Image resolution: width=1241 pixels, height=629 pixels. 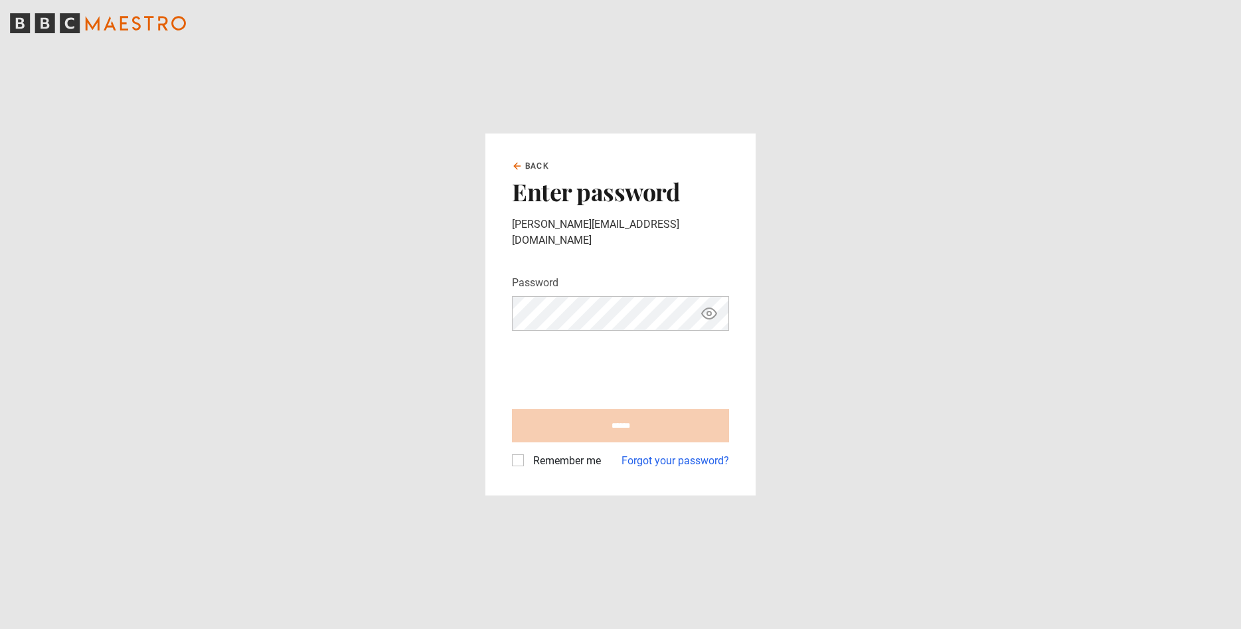 What do you see at coordinates (535, 283) in the screenshot?
I see `label: Password` at bounding box center [535, 283].